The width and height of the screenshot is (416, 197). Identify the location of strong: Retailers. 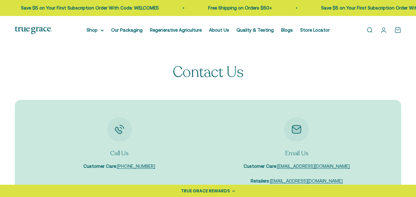
(260, 181).